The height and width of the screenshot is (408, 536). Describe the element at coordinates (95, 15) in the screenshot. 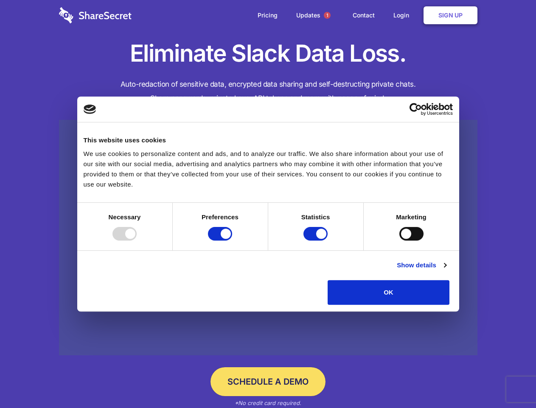

I see `img: logo-wordmark-white-trans-d4663122ce5f474addd5e946df7df03e33cb6a1c49d2221995e7729f52c070b2.svg` at that location.